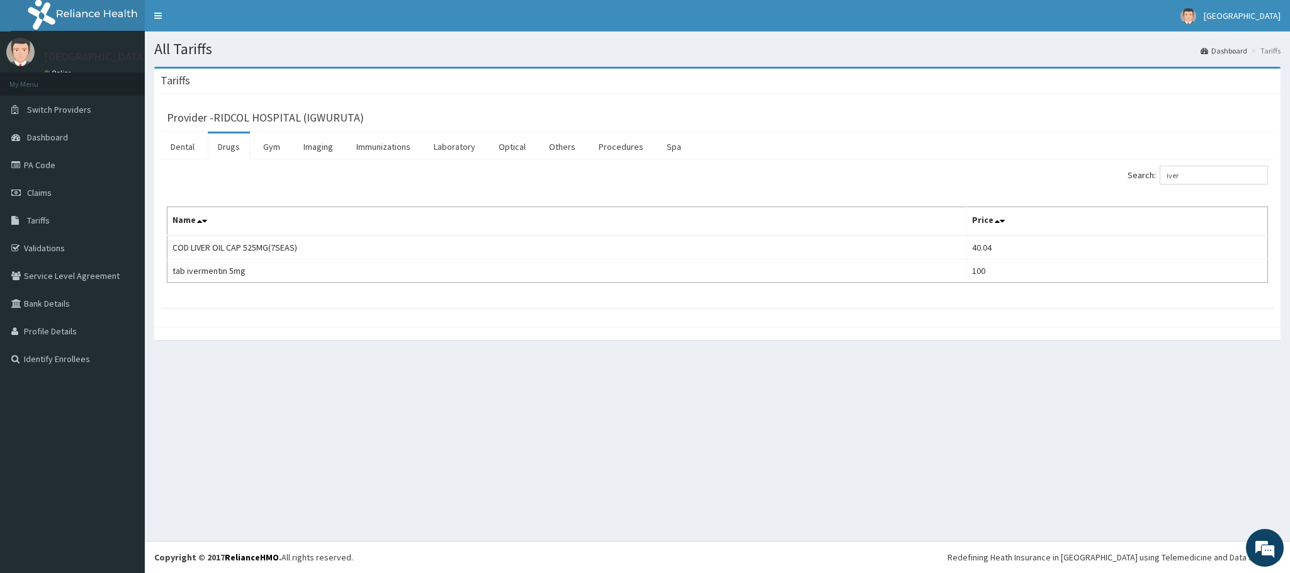  Describe the element at coordinates (717, 556) in the screenshot. I see `footer: All rights reserved.` at that location.